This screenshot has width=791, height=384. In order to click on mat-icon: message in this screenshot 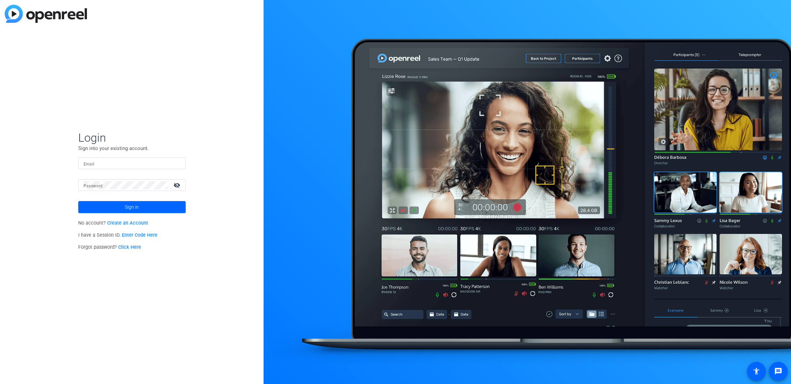, I will do `click(779, 372)`.